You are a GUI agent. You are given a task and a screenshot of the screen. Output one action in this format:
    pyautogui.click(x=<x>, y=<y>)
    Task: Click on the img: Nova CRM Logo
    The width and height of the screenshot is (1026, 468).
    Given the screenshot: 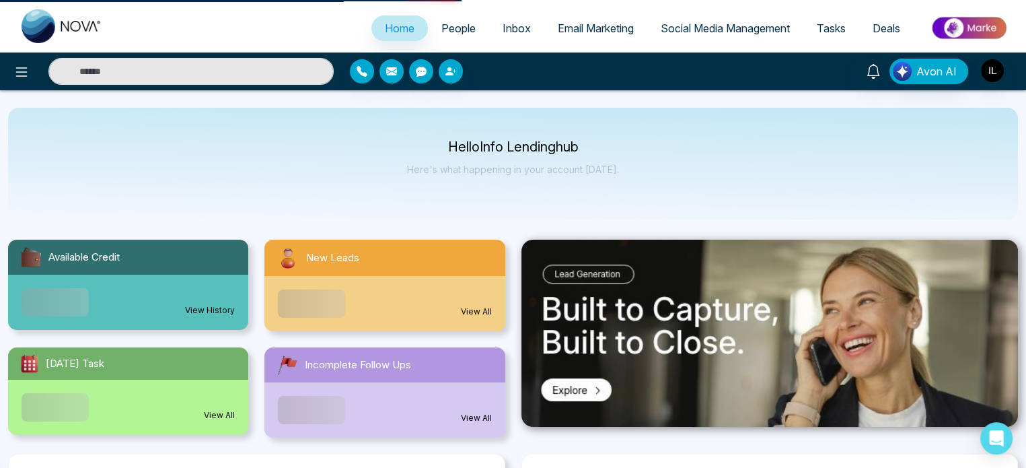 What is the action you would take?
    pyautogui.click(x=62, y=26)
    